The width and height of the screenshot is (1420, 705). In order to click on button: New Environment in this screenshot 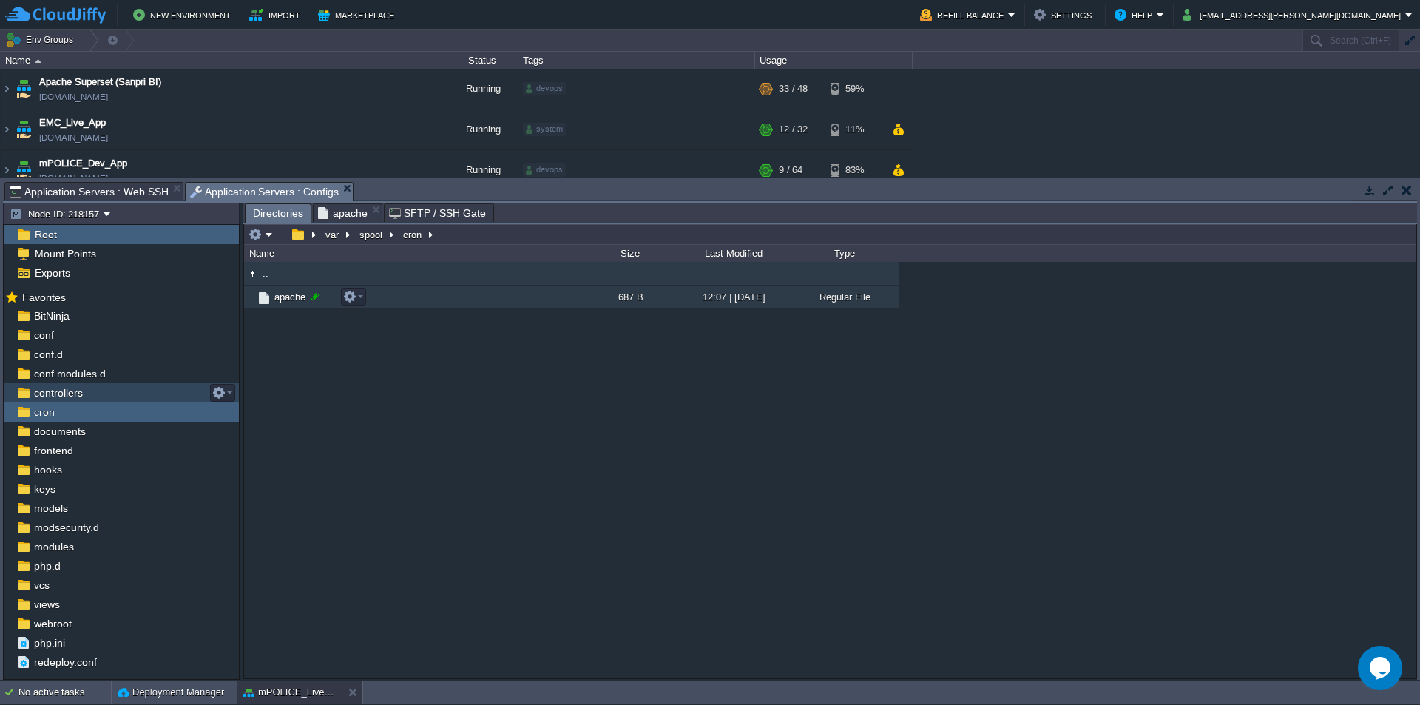, I will do `click(184, 15)`.